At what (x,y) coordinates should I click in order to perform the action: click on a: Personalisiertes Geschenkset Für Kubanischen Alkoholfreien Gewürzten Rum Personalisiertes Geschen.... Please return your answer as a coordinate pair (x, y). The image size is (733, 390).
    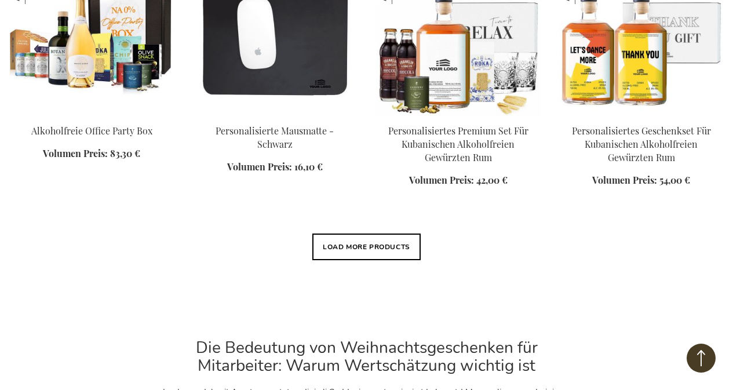
    Looking at the image, I should click on (641, 115).